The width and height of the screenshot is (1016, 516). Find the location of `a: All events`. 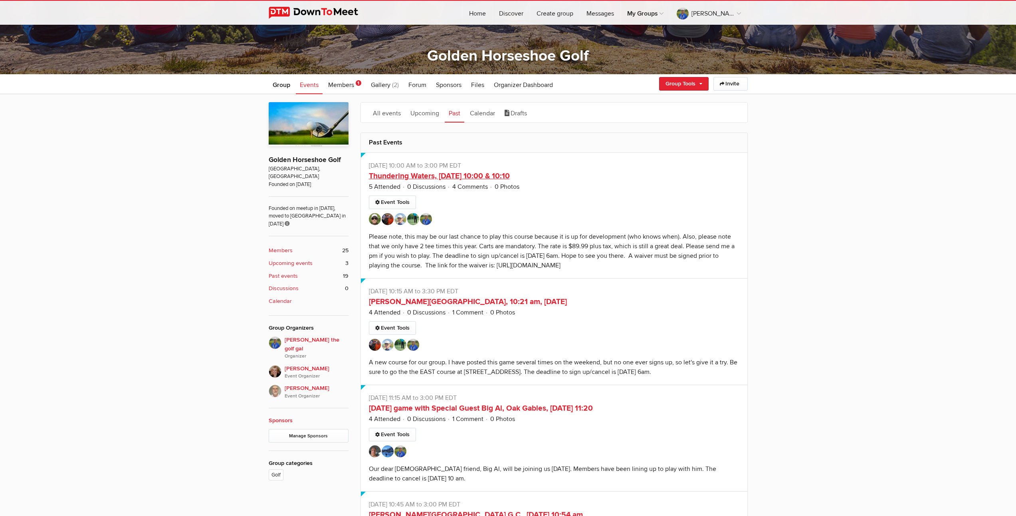

a: All events is located at coordinates (387, 113).